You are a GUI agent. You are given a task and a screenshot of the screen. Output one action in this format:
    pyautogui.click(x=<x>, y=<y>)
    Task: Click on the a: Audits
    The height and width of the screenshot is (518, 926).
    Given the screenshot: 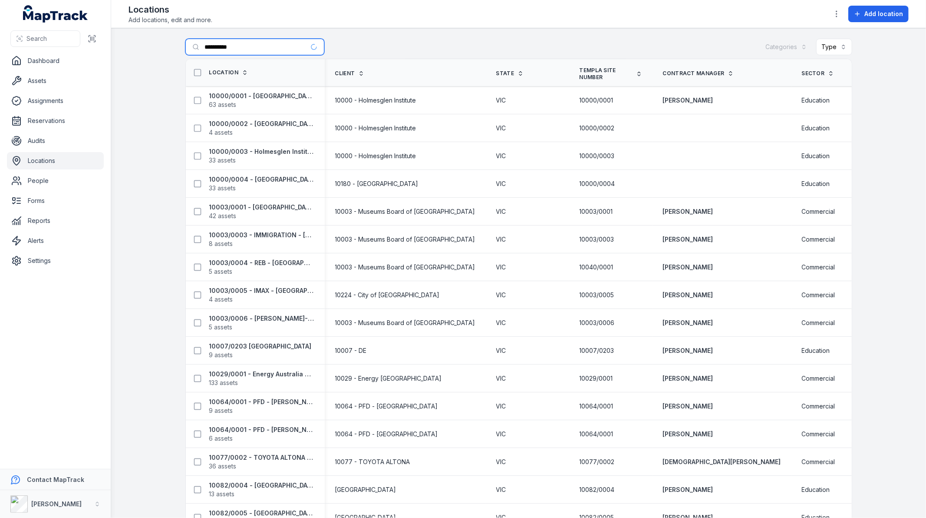 What is the action you would take?
    pyautogui.click(x=55, y=141)
    